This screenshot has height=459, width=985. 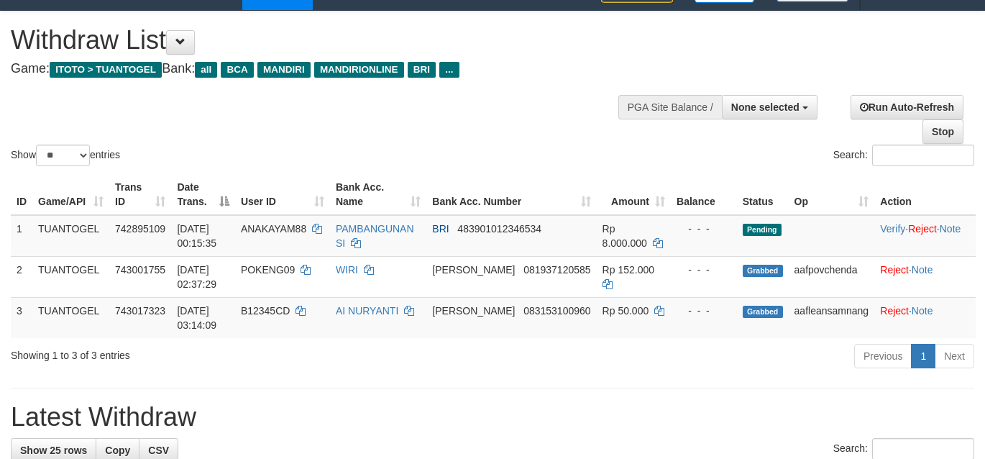 What do you see at coordinates (327, 69) in the screenshot?
I see `h4: Game: Bank:` at bounding box center [327, 69].